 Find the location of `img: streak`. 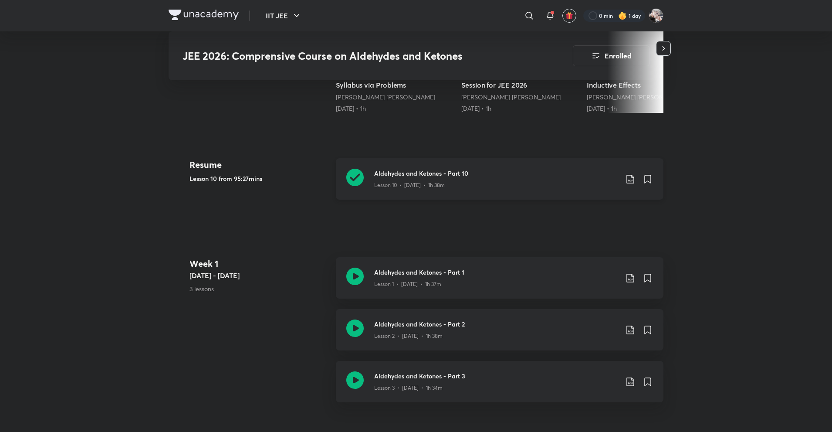

img: streak is located at coordinates (623, 16).